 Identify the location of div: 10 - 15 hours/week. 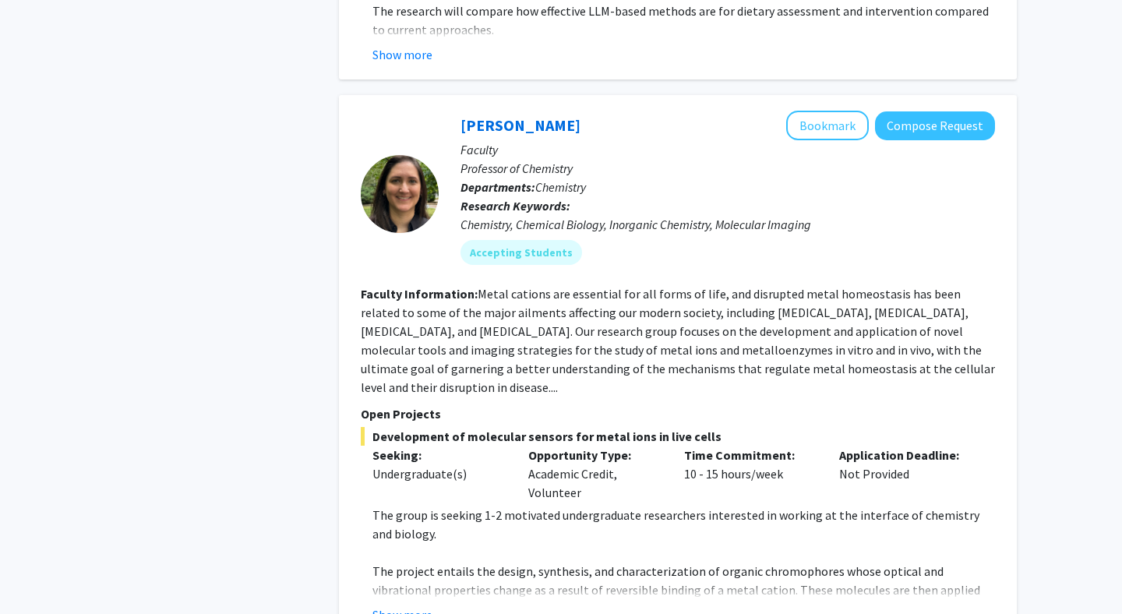
(750, 474).